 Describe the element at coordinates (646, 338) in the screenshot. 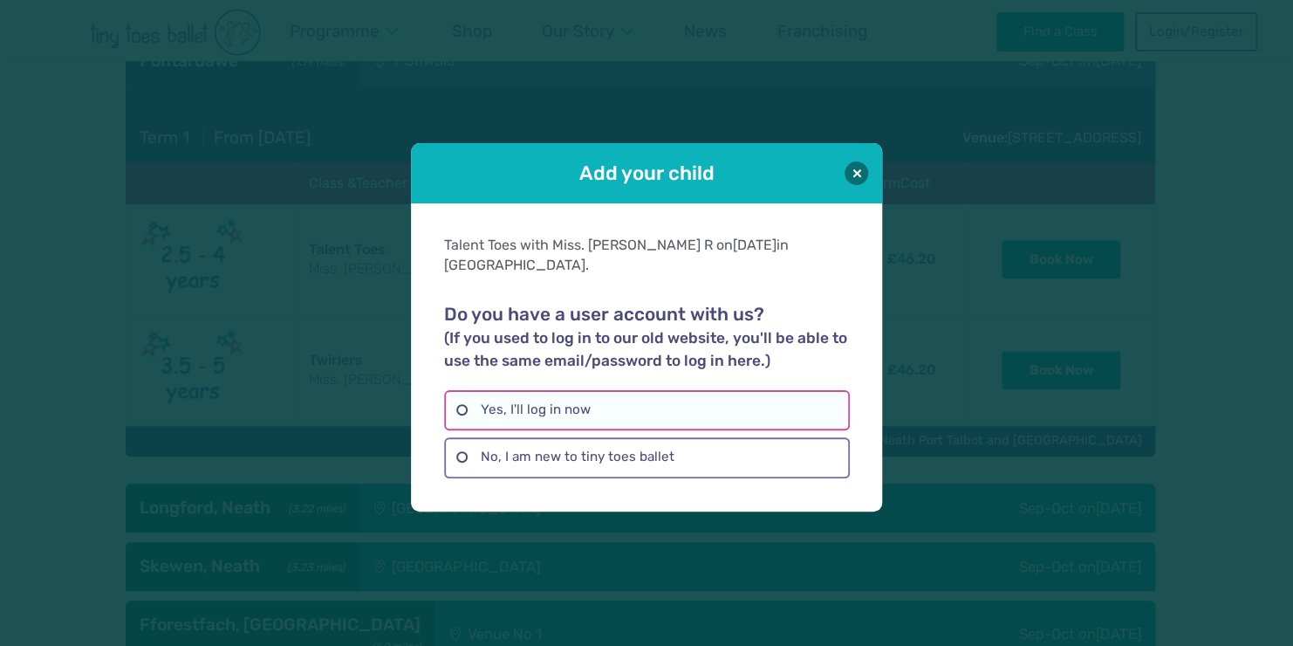

I see `h2: Do you have a user account with us?` at that location.